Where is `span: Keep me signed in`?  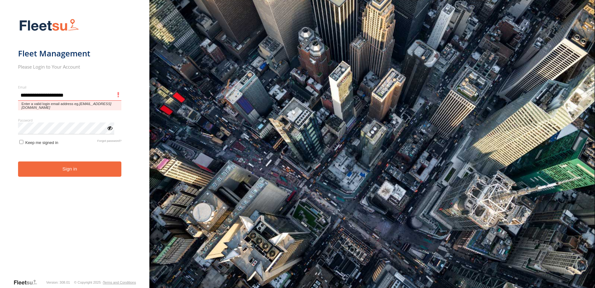 span: Keep me signed in is located at coordinates (42, 142).